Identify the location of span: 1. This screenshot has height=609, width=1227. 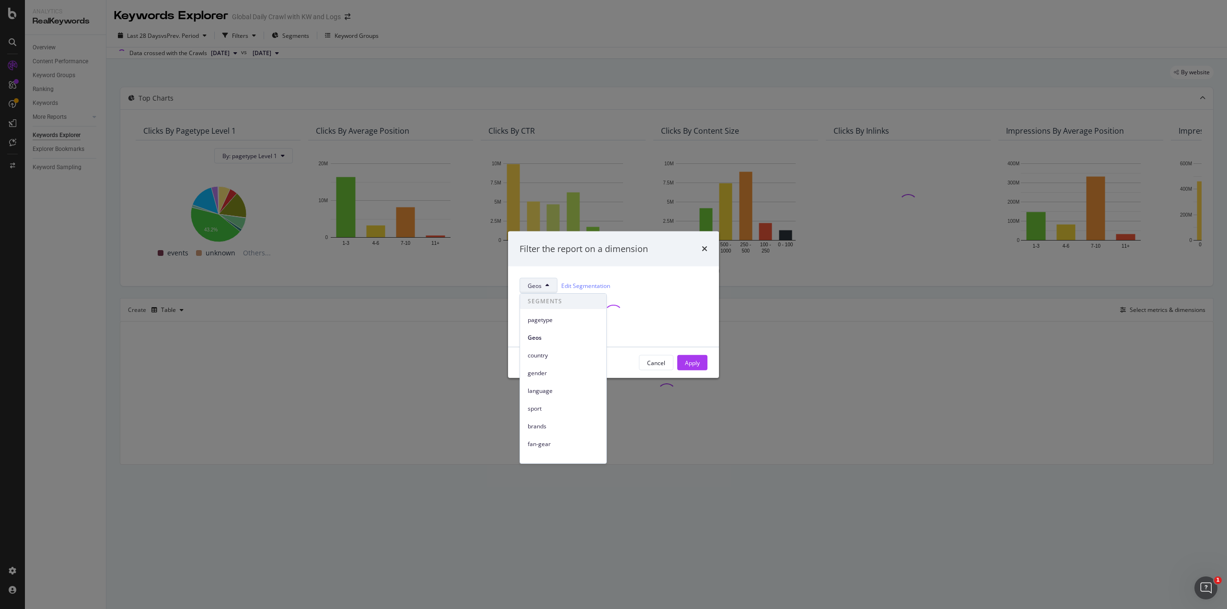
(1218, 580).